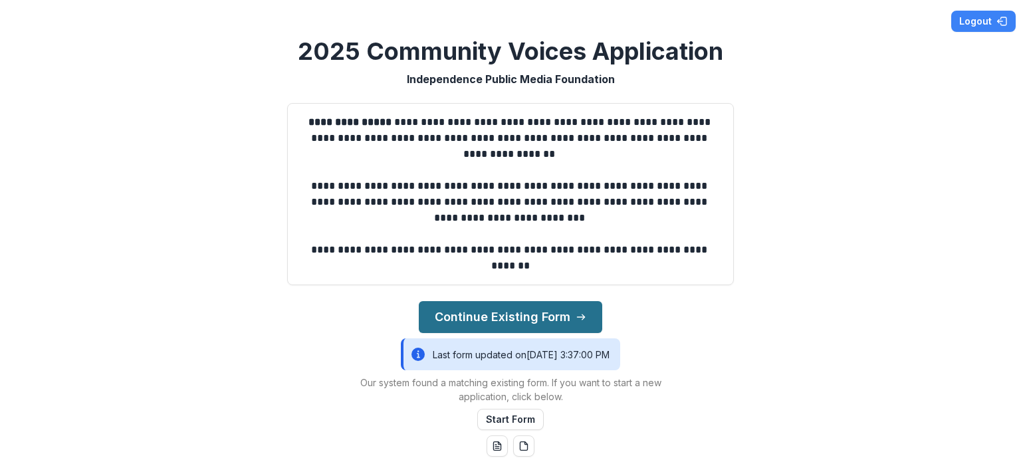  Describe the element at coordinates (511, 317) in the screenshot. I see `button: Continue Existing Form` at that location.